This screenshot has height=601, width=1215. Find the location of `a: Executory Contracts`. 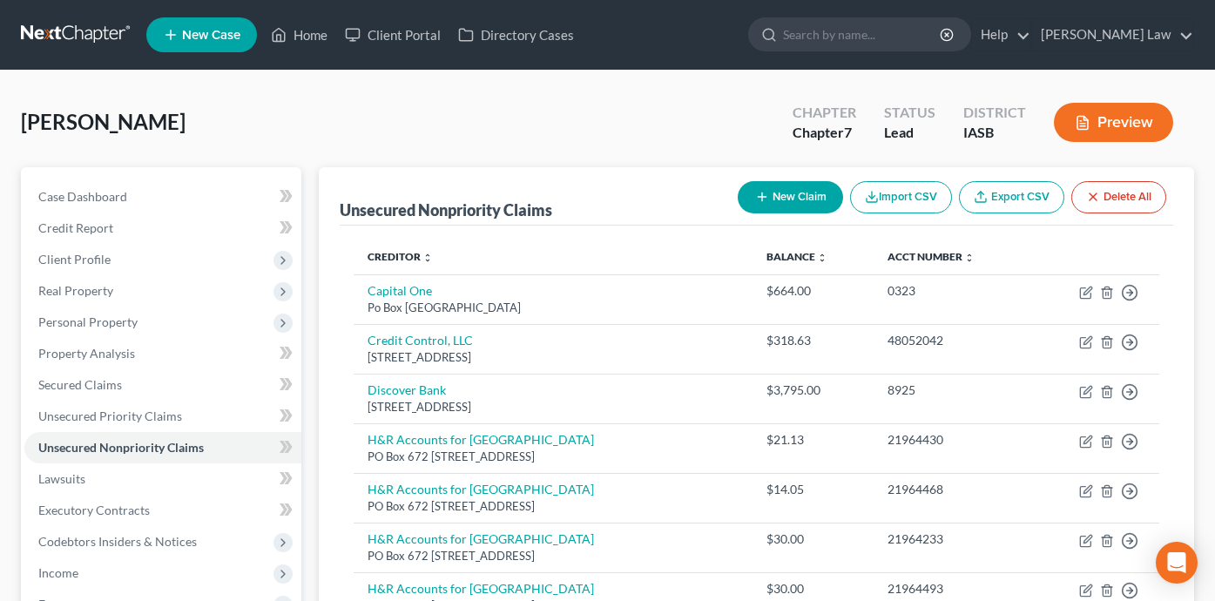

a: Executory Contracts is located at coordinates (163, 510).